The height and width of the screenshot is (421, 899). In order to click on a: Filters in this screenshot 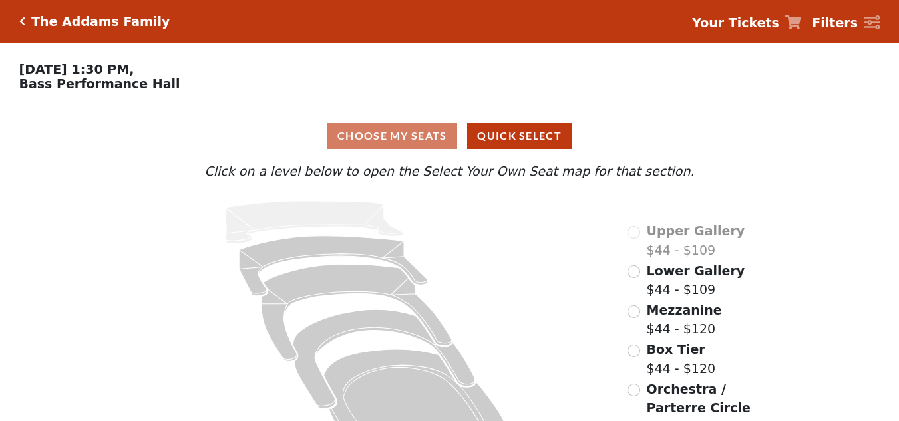, I will do `click(846, 23)`.